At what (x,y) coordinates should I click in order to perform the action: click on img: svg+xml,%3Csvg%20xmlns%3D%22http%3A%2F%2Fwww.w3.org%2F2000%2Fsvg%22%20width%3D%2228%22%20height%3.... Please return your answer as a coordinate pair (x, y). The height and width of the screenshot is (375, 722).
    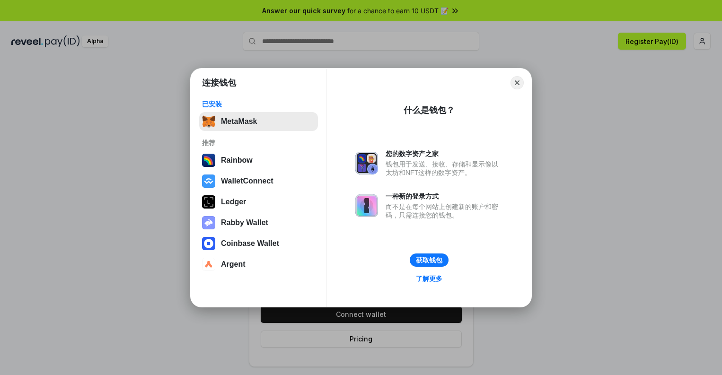
    Looking at the image, I should click on (209, 202).